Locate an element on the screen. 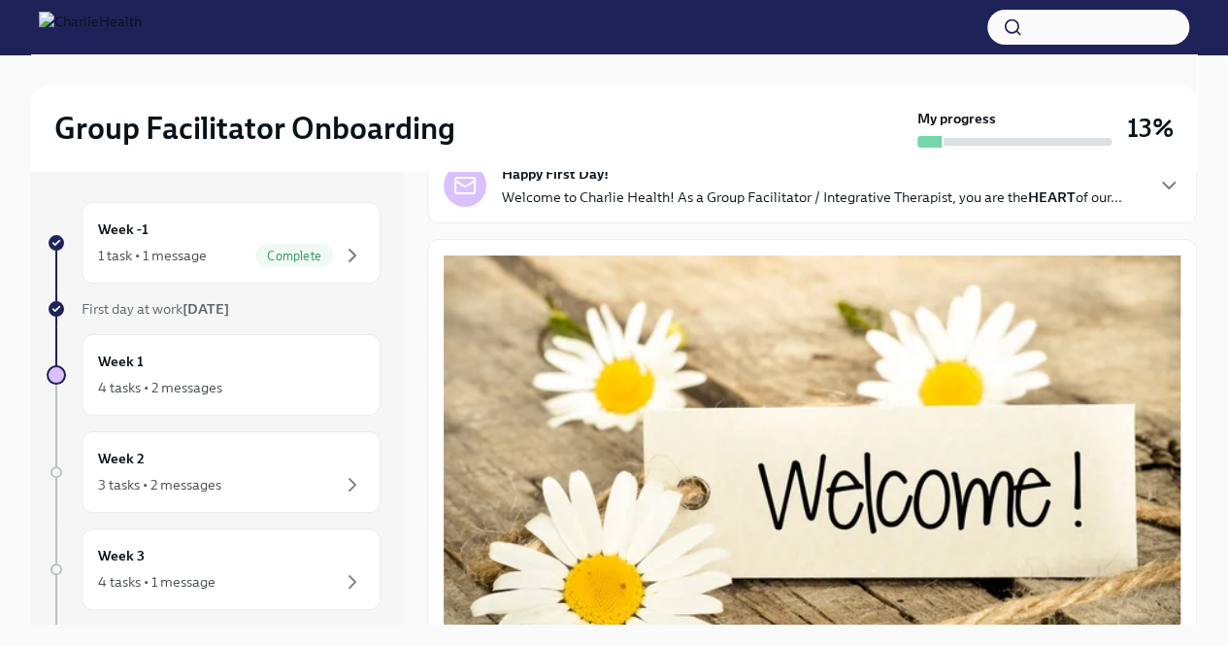 The width and height of the screenshot is (1228, 646). a: Week 34 tasks • 1 message is located at coordinates (214, 569).